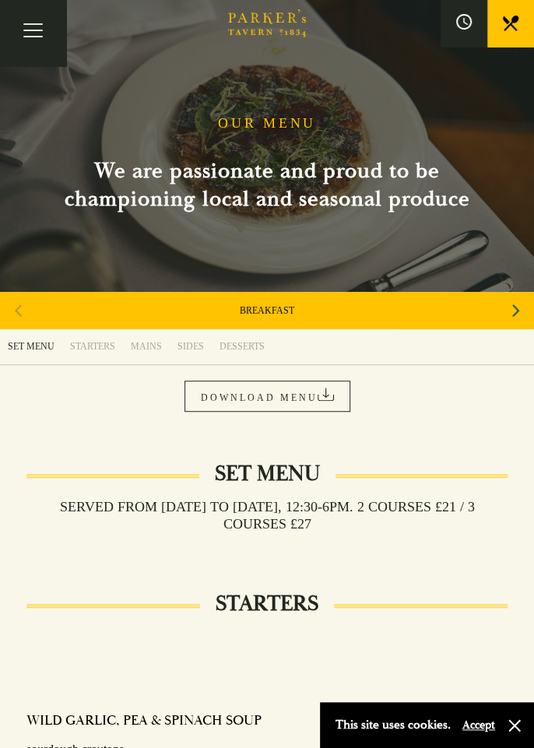 The image size is (534, 748). I want to click on a: SIDES, so click(191, 346).